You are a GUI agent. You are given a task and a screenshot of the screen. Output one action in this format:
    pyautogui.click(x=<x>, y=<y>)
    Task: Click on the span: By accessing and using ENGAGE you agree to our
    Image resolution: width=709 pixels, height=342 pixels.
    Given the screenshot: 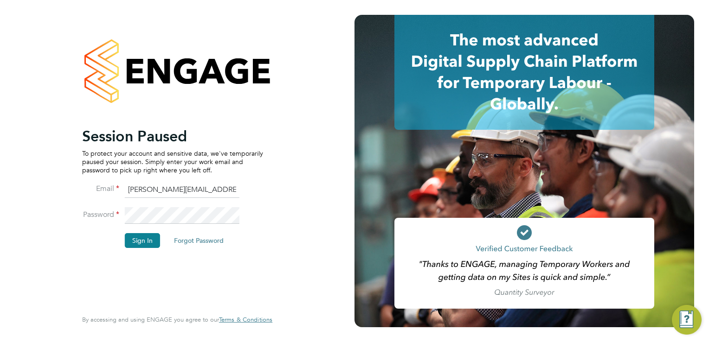 What is the action you would take?
    pyautogui.click(x=177, y=320)
    